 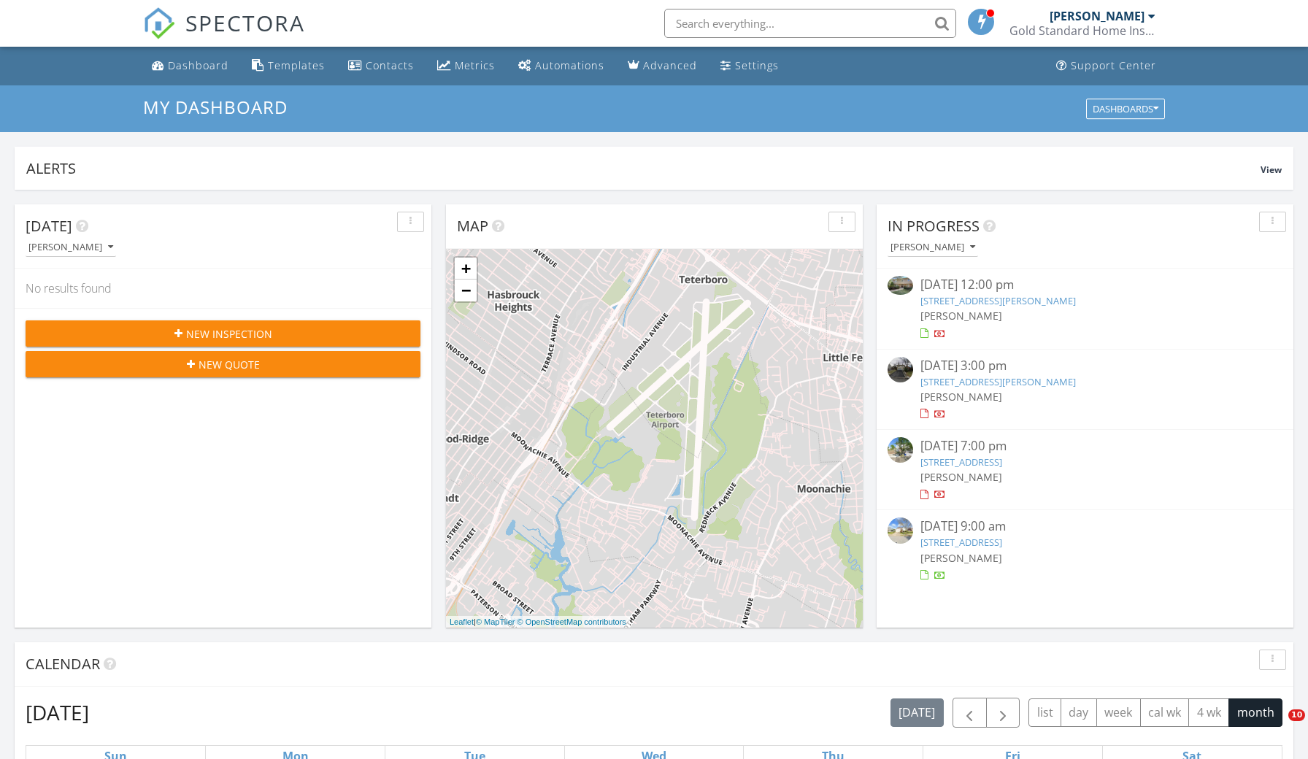 What do you see at coordinates (1255, 712) in the screenshot?
I see `button: month` at bounding box center [1255, 712].